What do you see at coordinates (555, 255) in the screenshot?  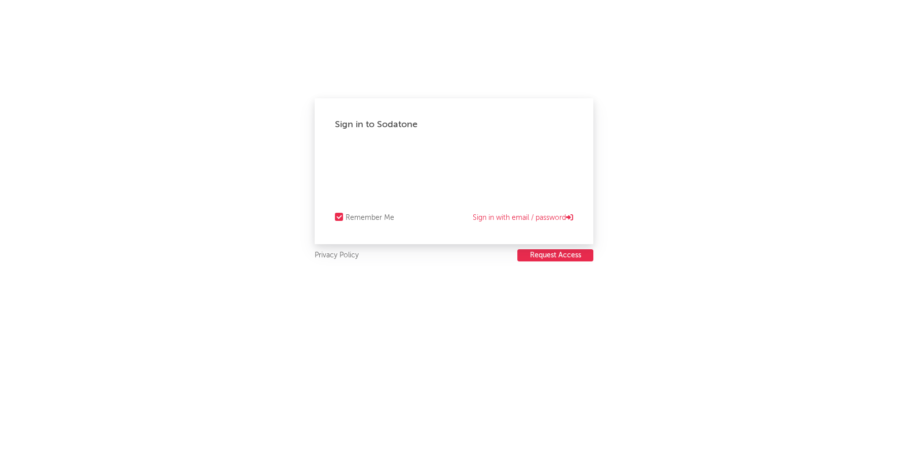 I see `a: Request Access` at bounding box center [555, 255].